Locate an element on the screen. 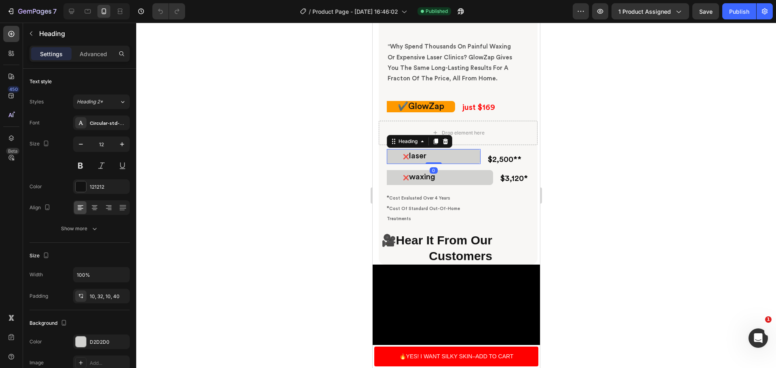 The width and height of the screenshot is (776, 368). div: Font is located at coordinates (34, 123).